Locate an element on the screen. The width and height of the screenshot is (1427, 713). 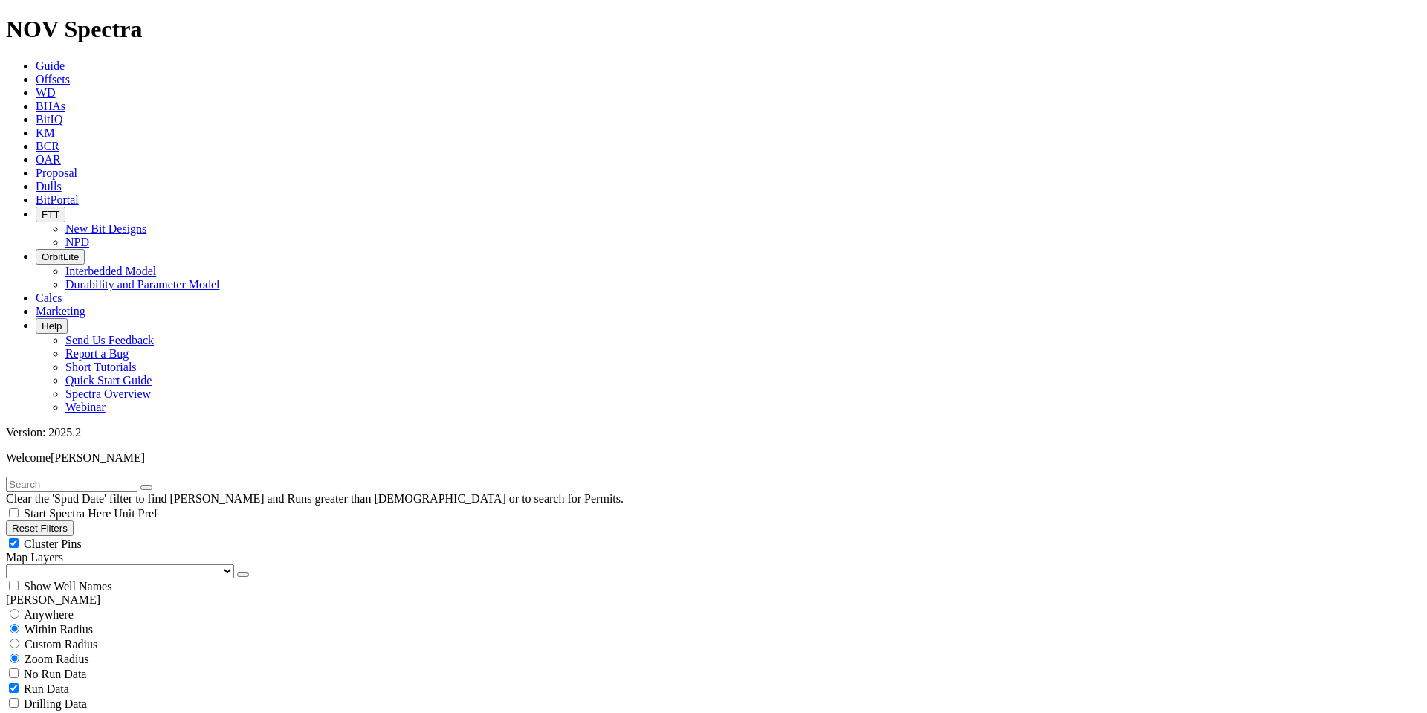
span: Marketing is located at coordinates (60, 311).